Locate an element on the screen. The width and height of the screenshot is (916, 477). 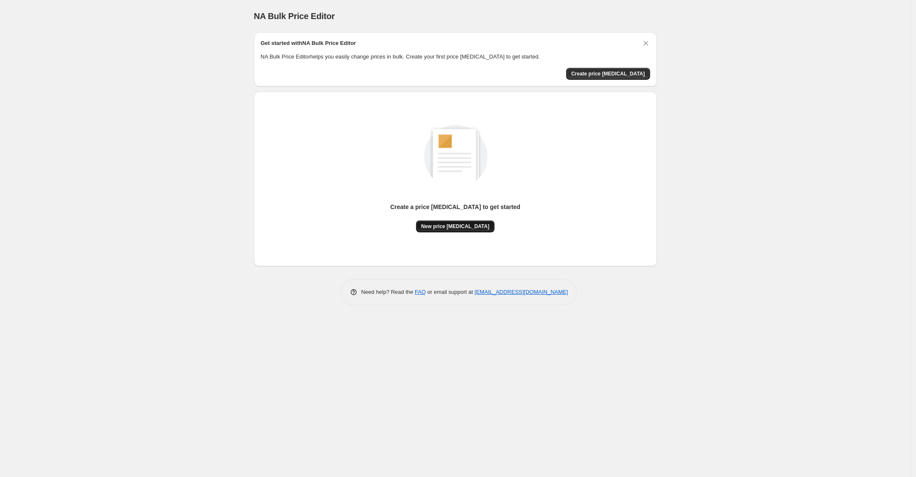
h2: Get started with NA Bulk Price Editor is located at coordinates (308, 43).